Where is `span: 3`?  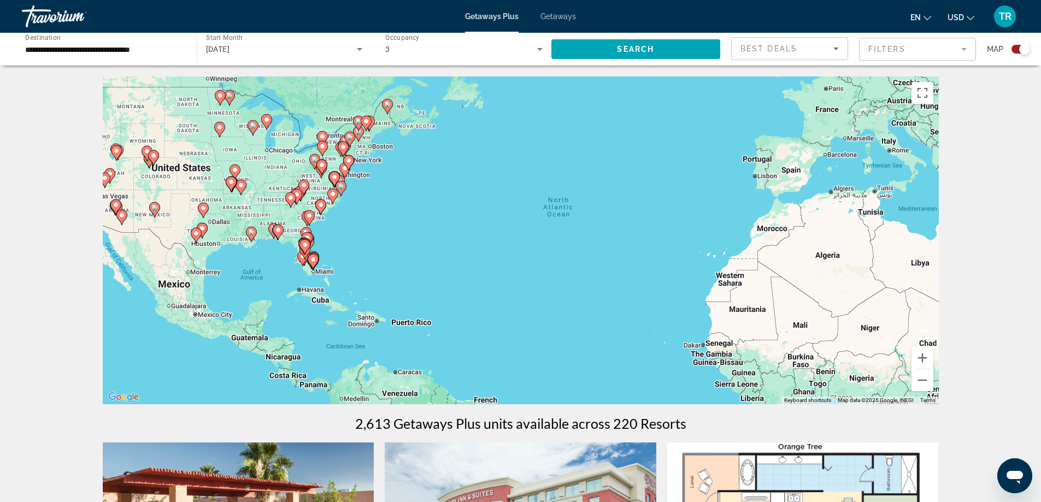
span: 3 is located at coordinates (387, 49).